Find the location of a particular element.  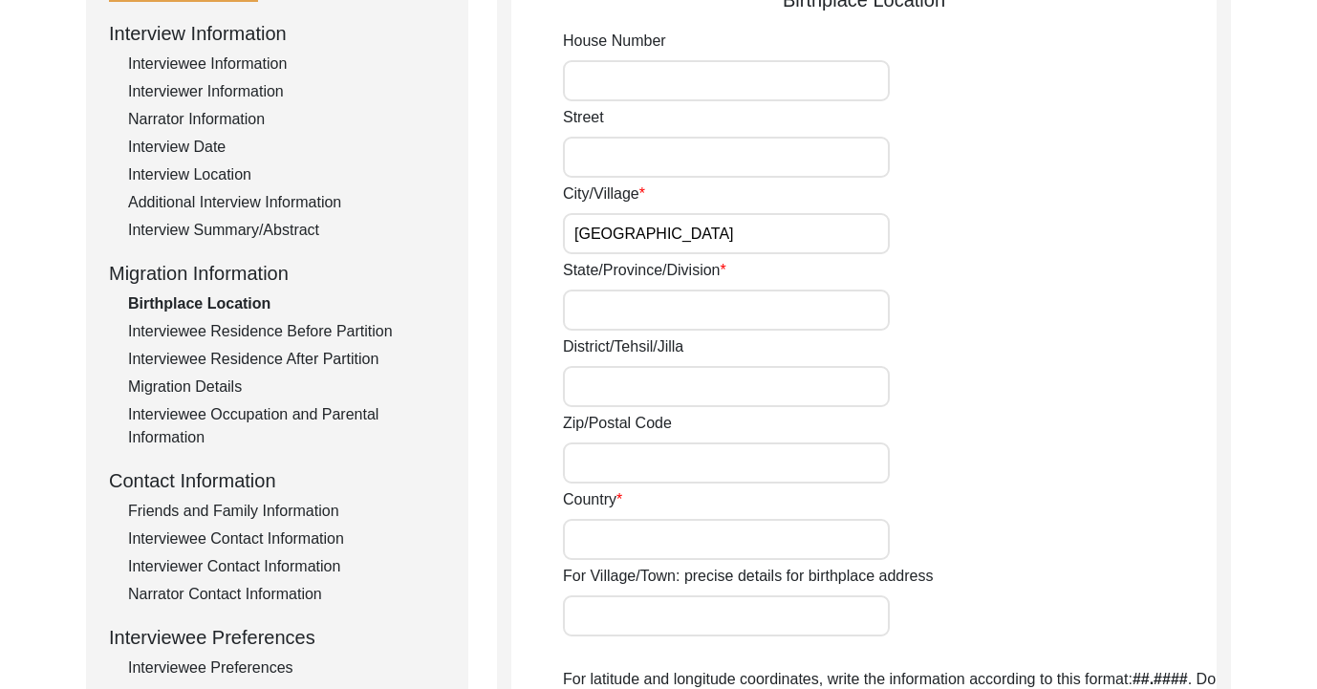

div: Birthplace Location is located at coordinates (287, 304).